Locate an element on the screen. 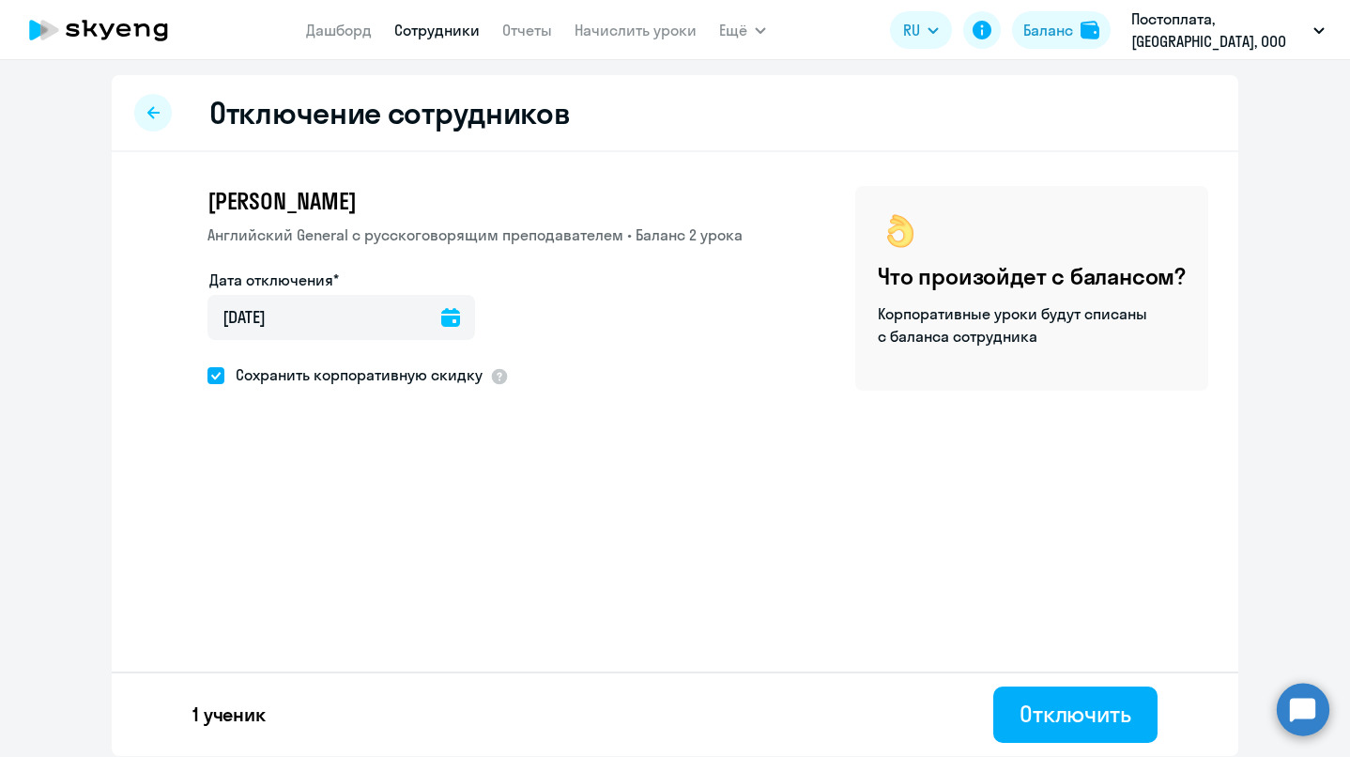 The height and width of the screenshot is (757, 1350). button: Ещё is located at coordinates (743, 30).